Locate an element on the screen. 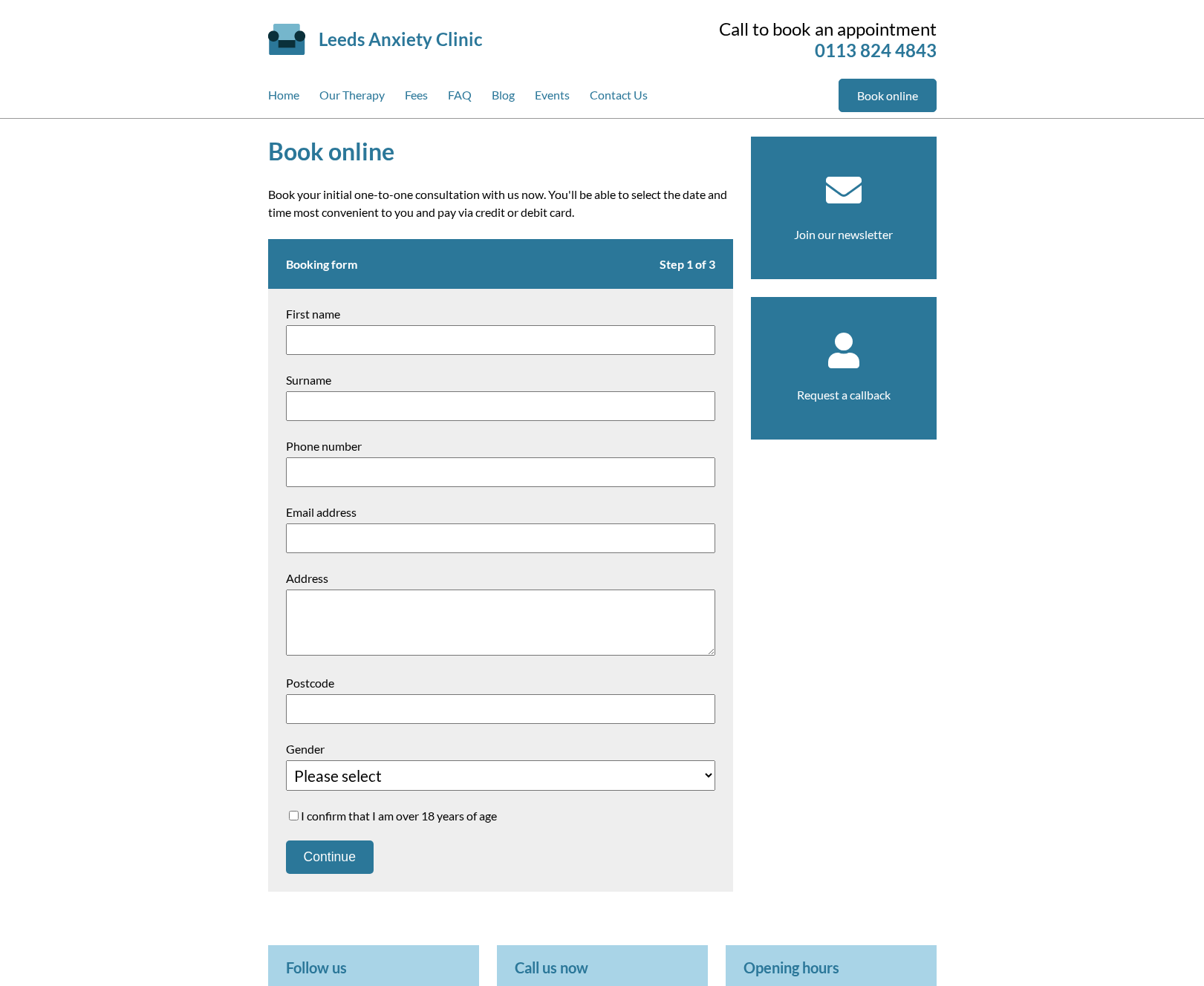 Image resolution: width=1204 pixels, height=986 pixels. h1: Book online is located at coordinates (500, 151).